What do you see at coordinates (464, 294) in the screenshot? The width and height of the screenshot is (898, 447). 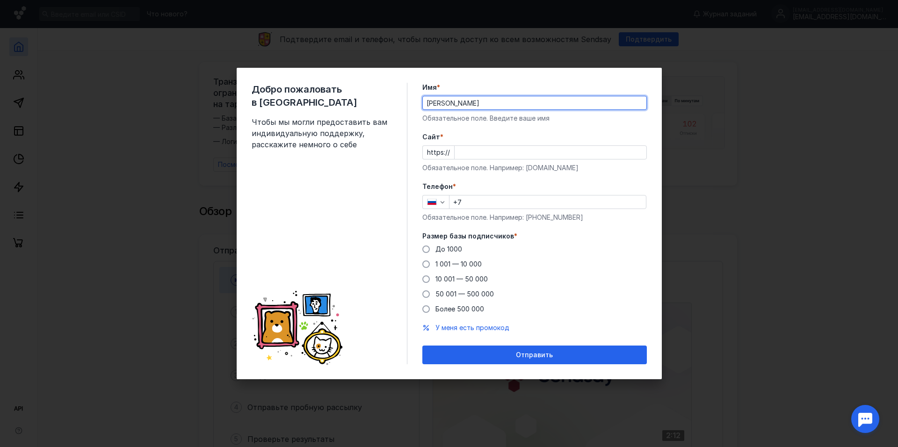 I see `span: 50 001 — 500 000` at bounding box center [464, 294].